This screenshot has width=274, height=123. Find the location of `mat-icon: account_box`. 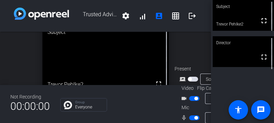

mat-icon: account_box is located at coordinates (159, 16).